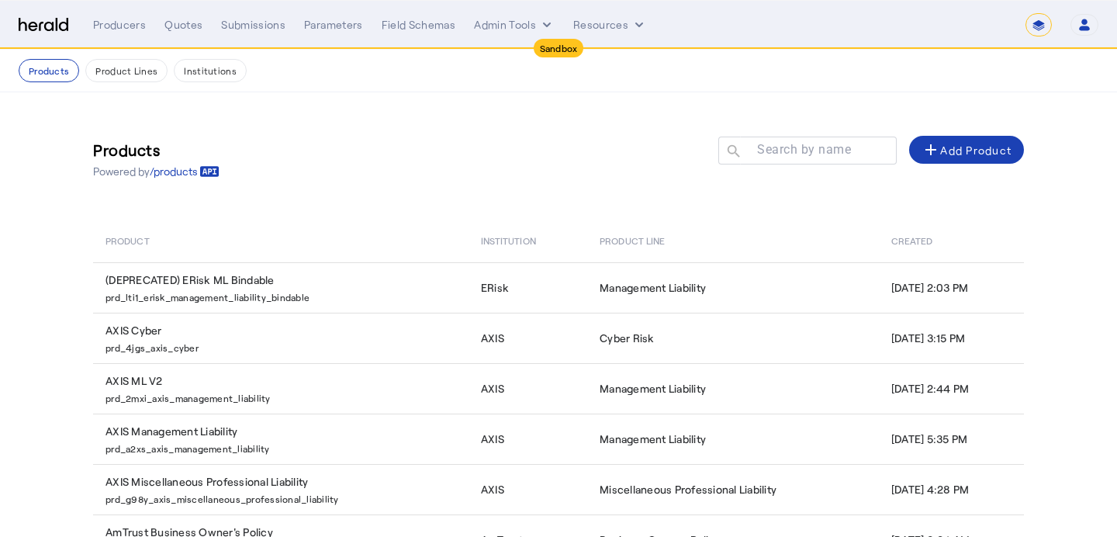  I want to click on mat-icon: search, so click(731, 152).